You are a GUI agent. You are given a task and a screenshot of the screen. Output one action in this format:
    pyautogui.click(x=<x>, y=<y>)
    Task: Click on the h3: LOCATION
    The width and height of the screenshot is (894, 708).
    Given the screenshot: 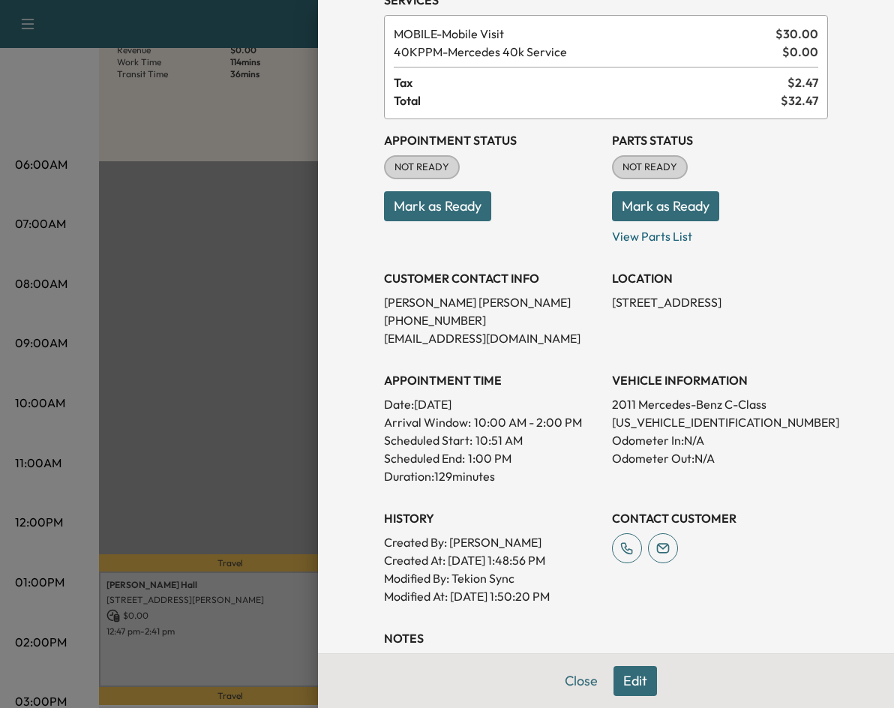 What is the action you would take?
    pyautogui.click(x=720, y=278)
    